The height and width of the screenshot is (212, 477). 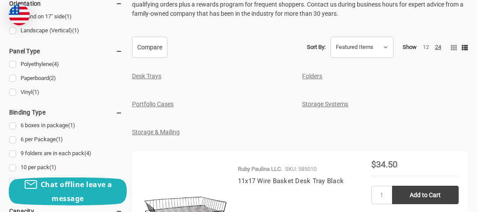 I want to click on a: Paperboard, so click(x=66, y=78).